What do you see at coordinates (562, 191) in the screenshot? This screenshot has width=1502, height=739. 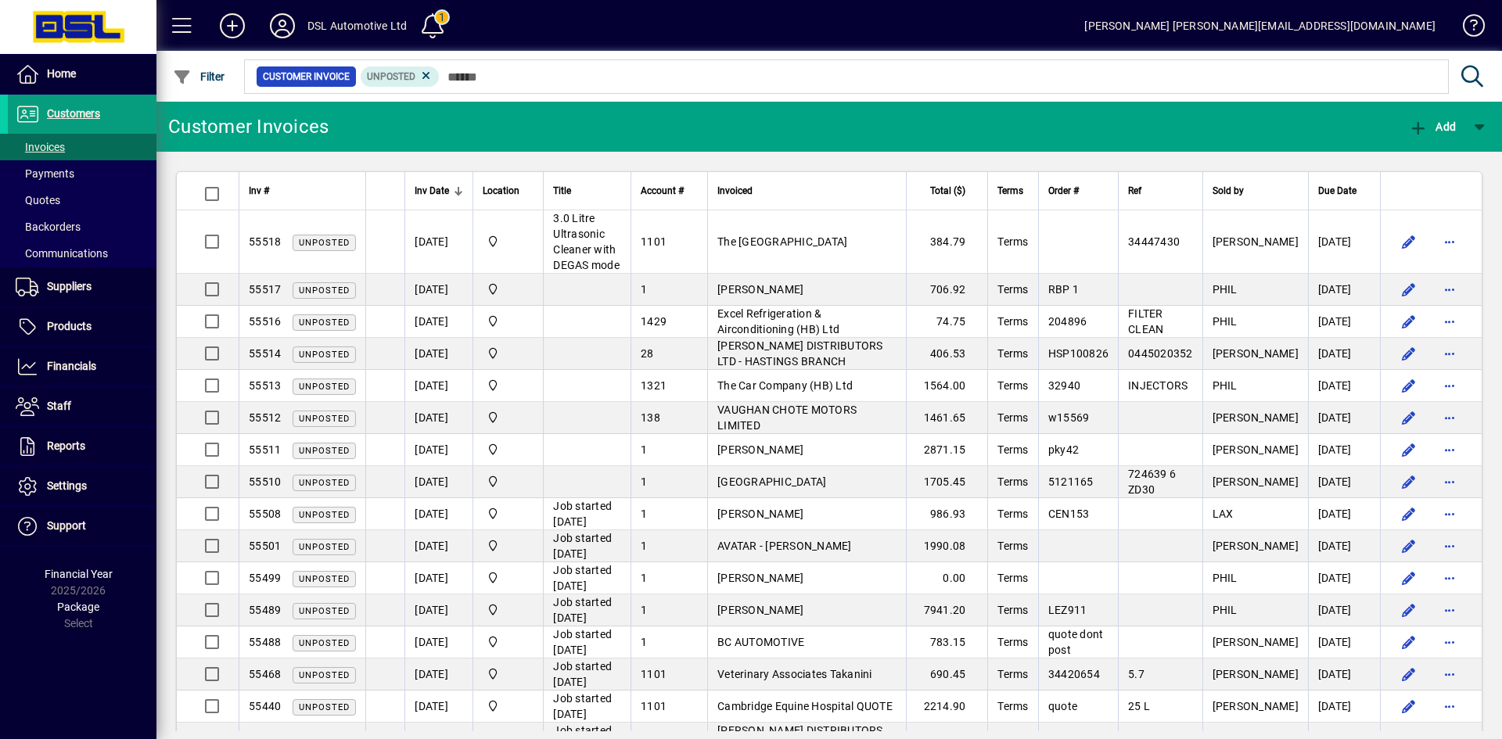 I see `span: Title` at bounding box center [562, 191].